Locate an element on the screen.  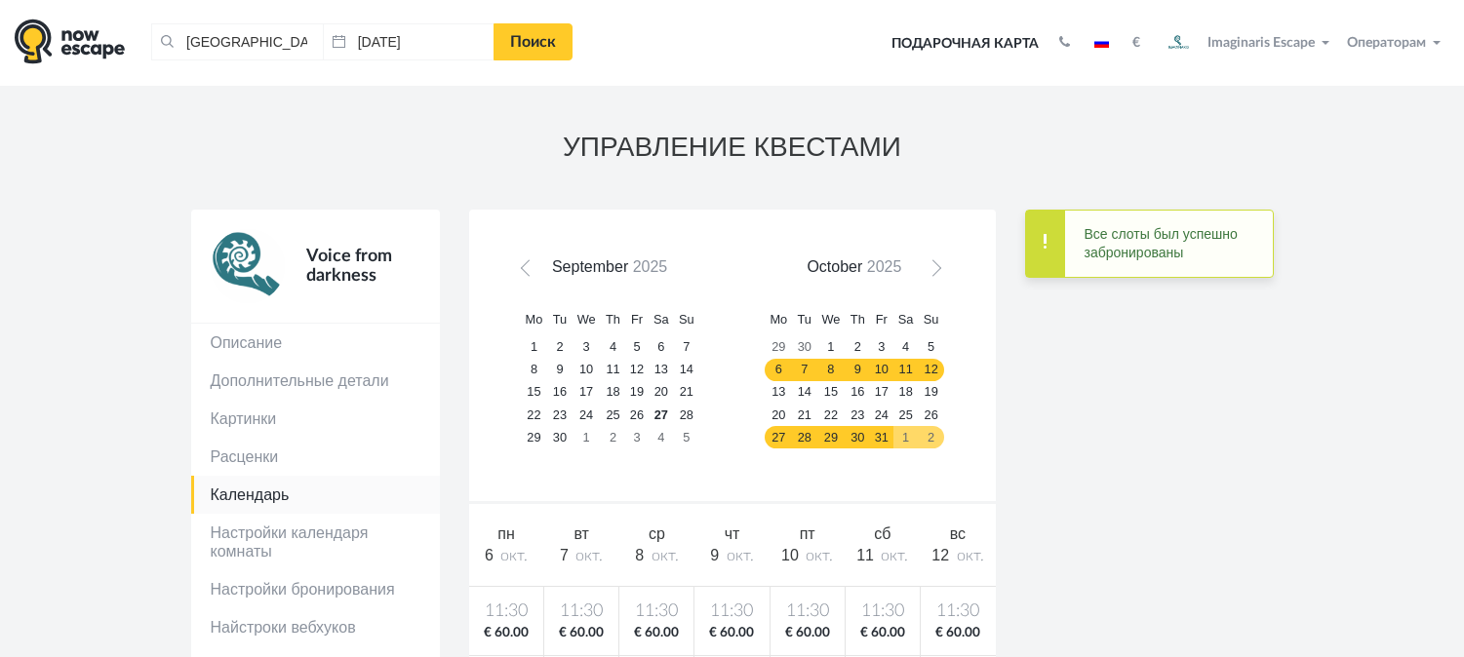
a: 25 is located at coordinates (906, 415).